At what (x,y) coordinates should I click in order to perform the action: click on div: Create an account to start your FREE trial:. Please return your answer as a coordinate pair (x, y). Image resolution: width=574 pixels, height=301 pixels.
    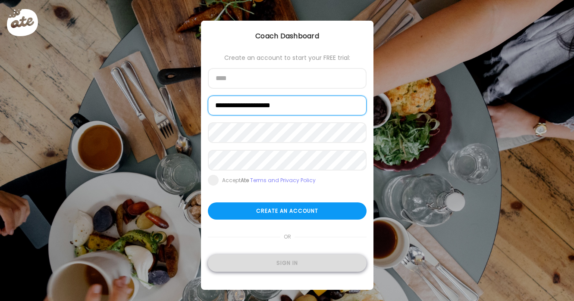
    Looking at the image, I should click on (287, 58).